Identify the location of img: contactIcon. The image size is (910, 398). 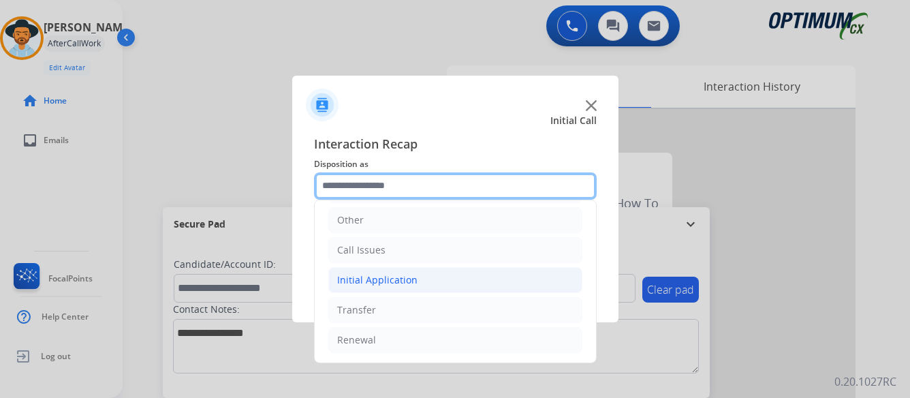
(322, 105).